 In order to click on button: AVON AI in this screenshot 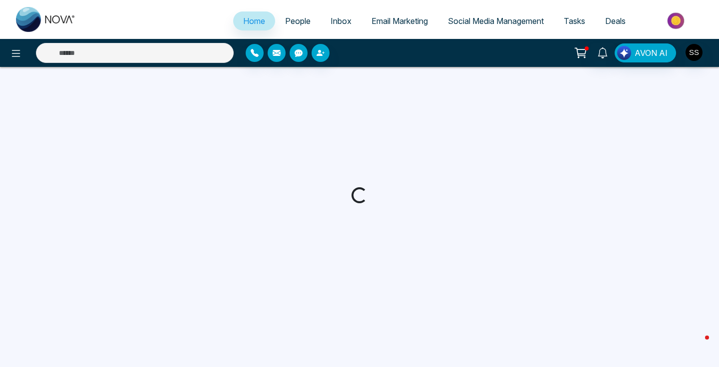, I will do `click(645, 53)`.